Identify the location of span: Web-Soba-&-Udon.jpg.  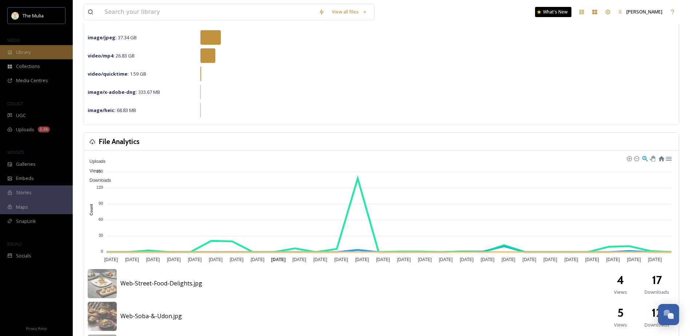
(151, 316).